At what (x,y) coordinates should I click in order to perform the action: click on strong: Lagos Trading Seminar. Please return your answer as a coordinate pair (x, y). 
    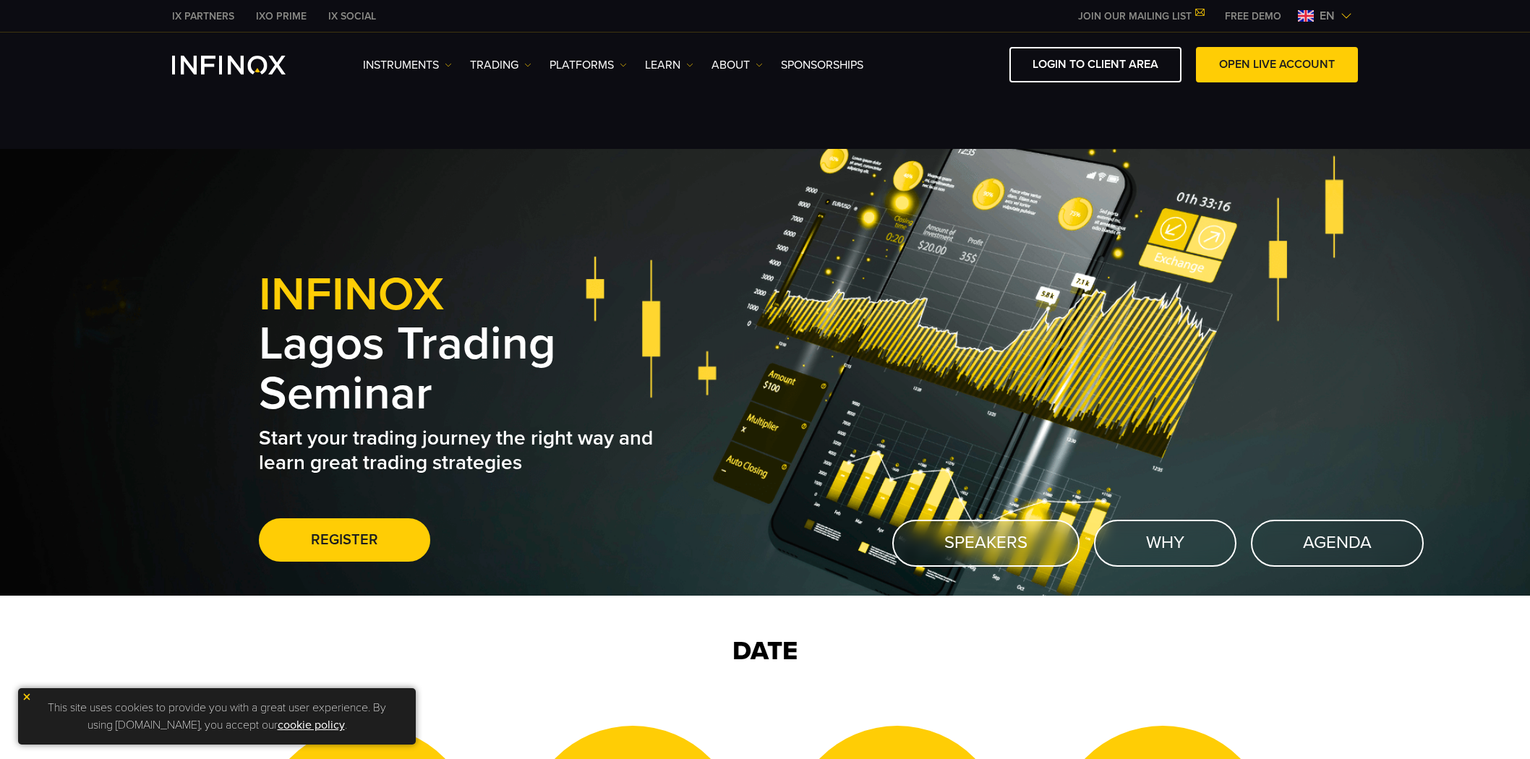
    Looking at the image, I should click on (407, 344).